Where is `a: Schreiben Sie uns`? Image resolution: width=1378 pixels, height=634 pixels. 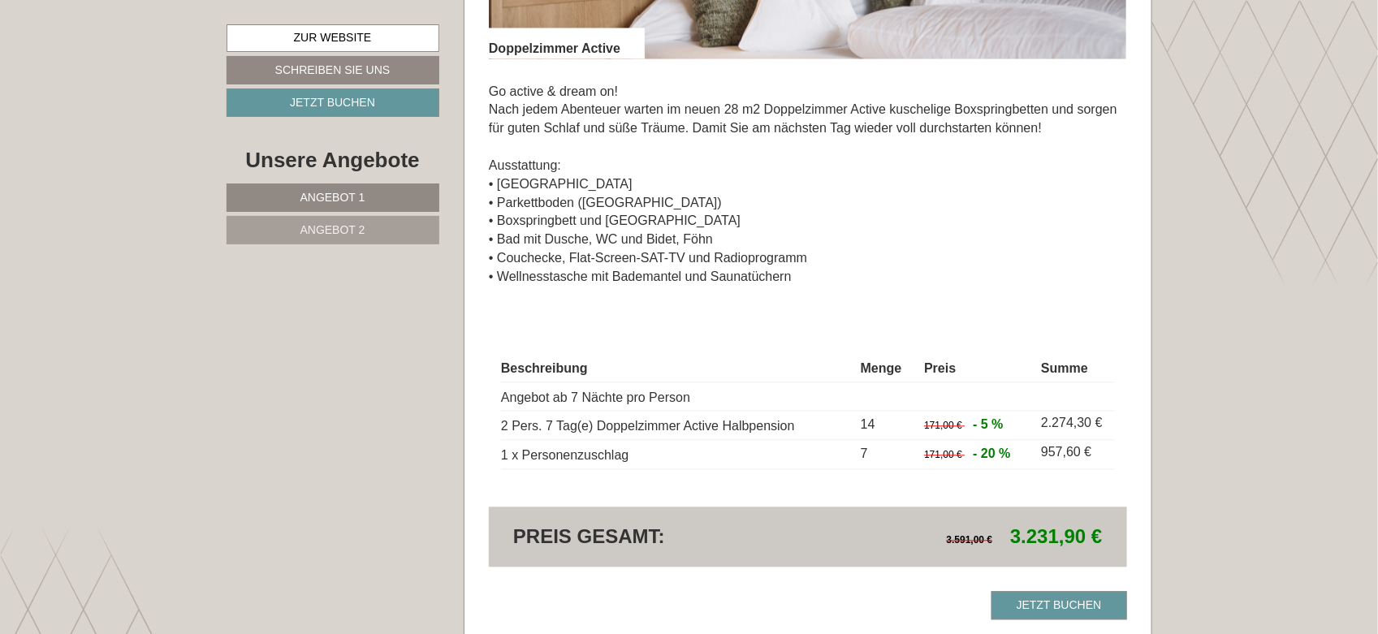
a: Schreiben Sie uns is located at coordinates (333, 70).